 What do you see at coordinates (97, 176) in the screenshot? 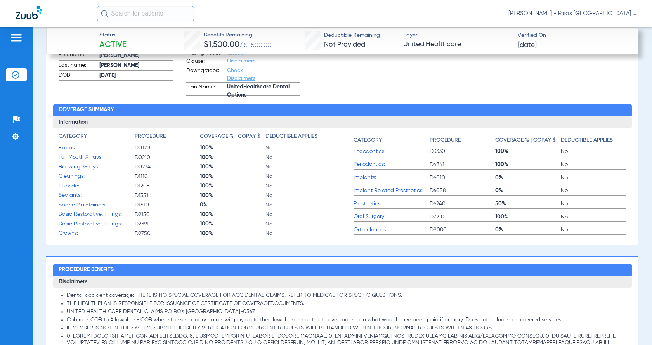
I see `span: Cleanings:` at bounding box center [97, 176].